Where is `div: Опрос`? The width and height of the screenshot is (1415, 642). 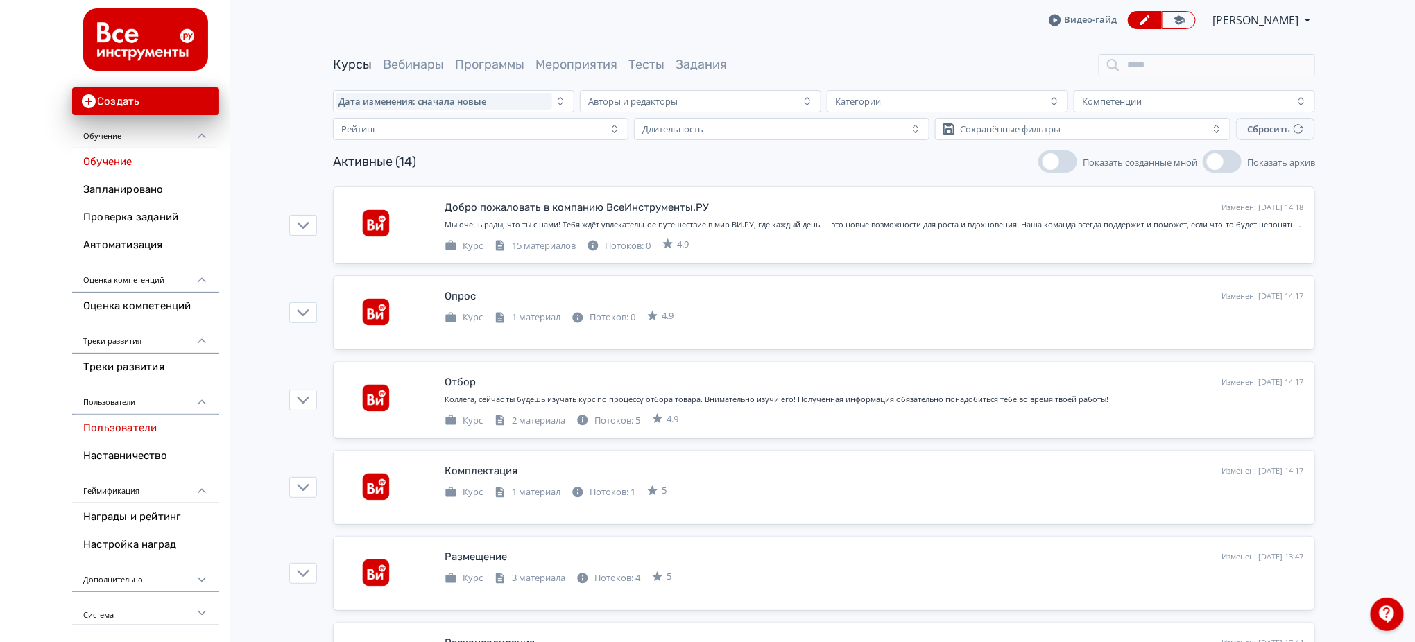 div: Опрос is located at coordinates (460, 296).